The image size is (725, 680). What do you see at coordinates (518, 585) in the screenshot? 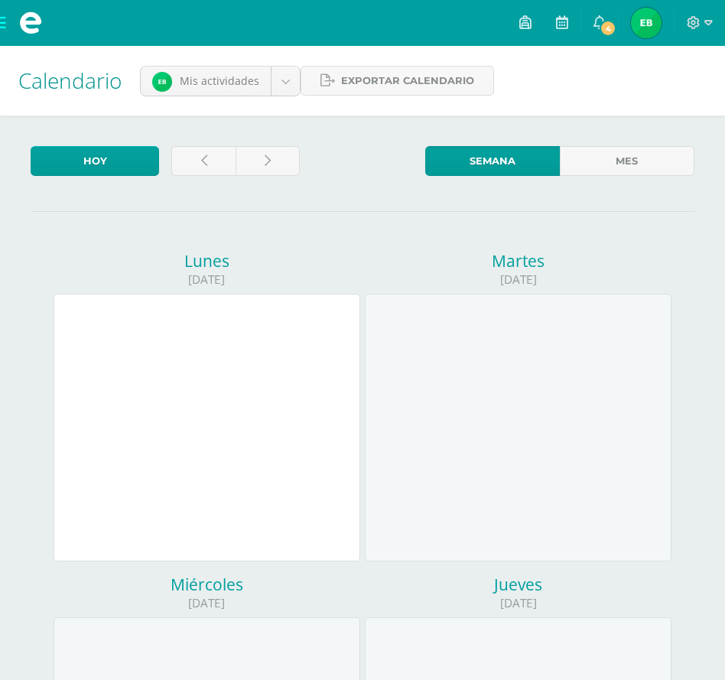
I see `div: Jueves` at bounding box center [518, 585].